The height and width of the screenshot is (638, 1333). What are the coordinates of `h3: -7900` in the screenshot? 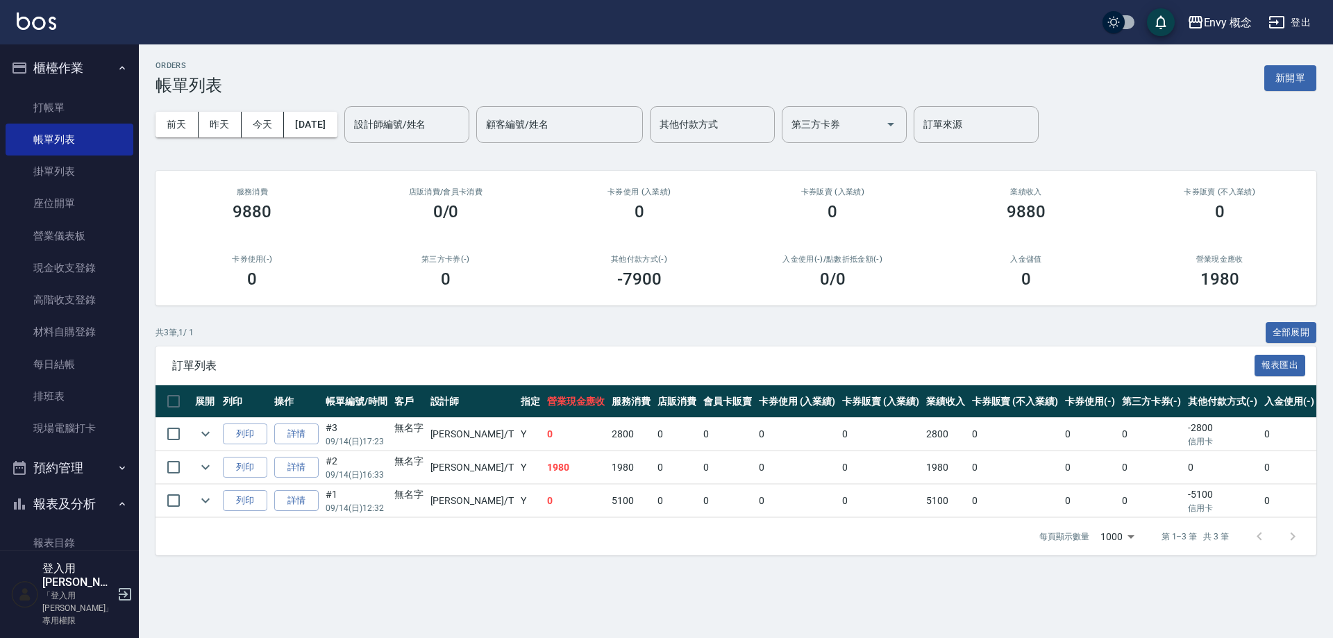 It's located at (639, 279).